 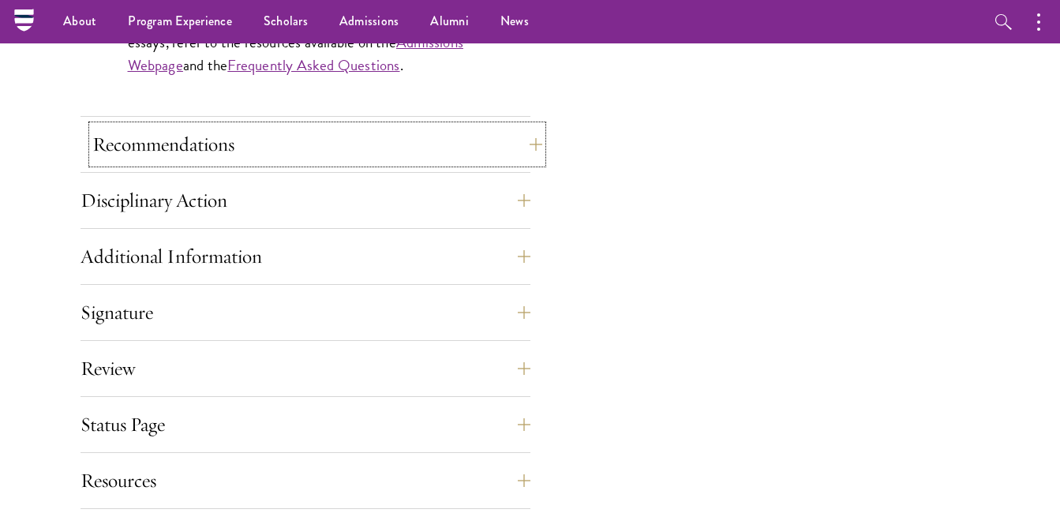 I want to click on button: Review, so click(x=305, y=369).